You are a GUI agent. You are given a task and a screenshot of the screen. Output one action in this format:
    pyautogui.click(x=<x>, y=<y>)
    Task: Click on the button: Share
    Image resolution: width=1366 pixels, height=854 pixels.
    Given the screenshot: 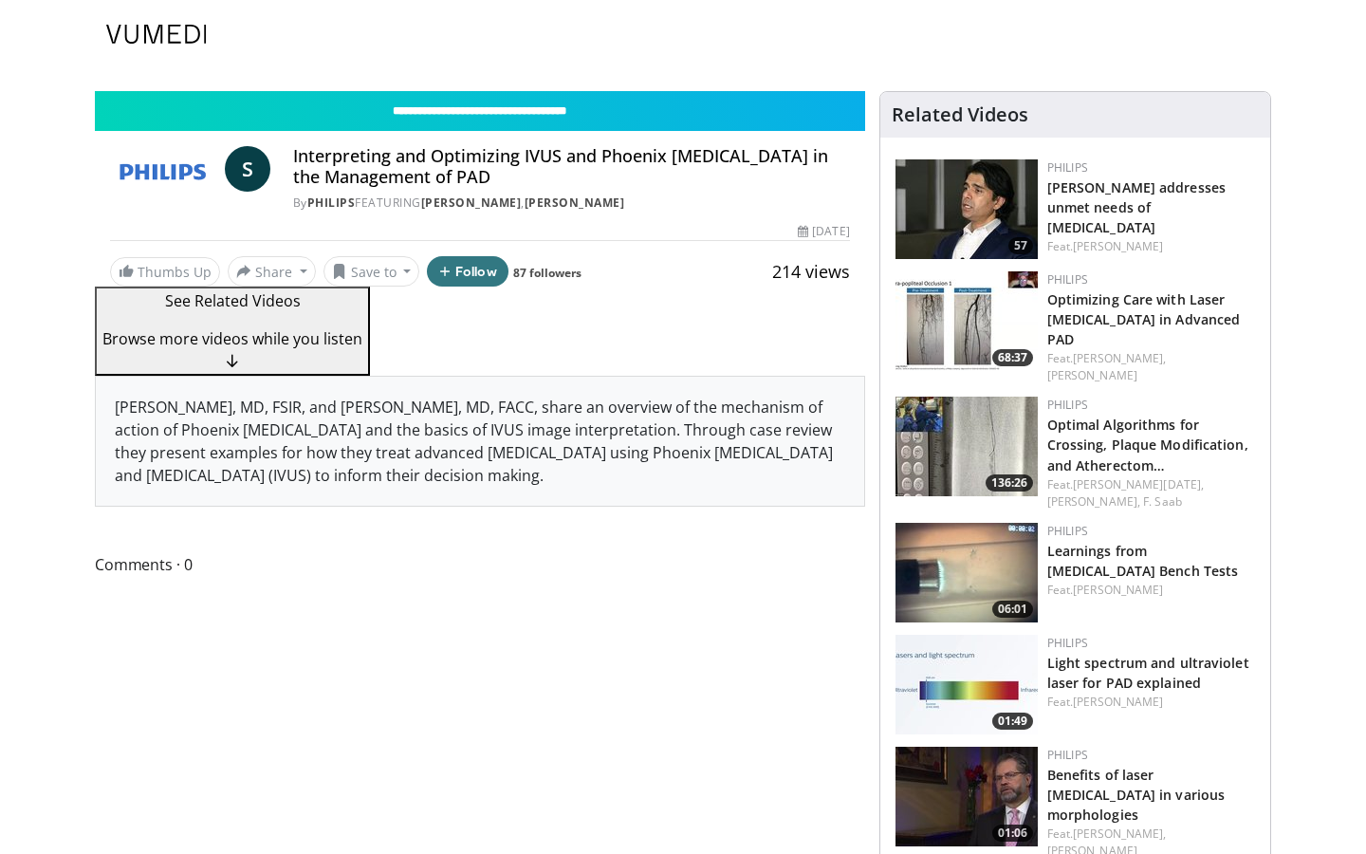 What is the action you would take?
    pyautogui.click(x=271, y=271)
    